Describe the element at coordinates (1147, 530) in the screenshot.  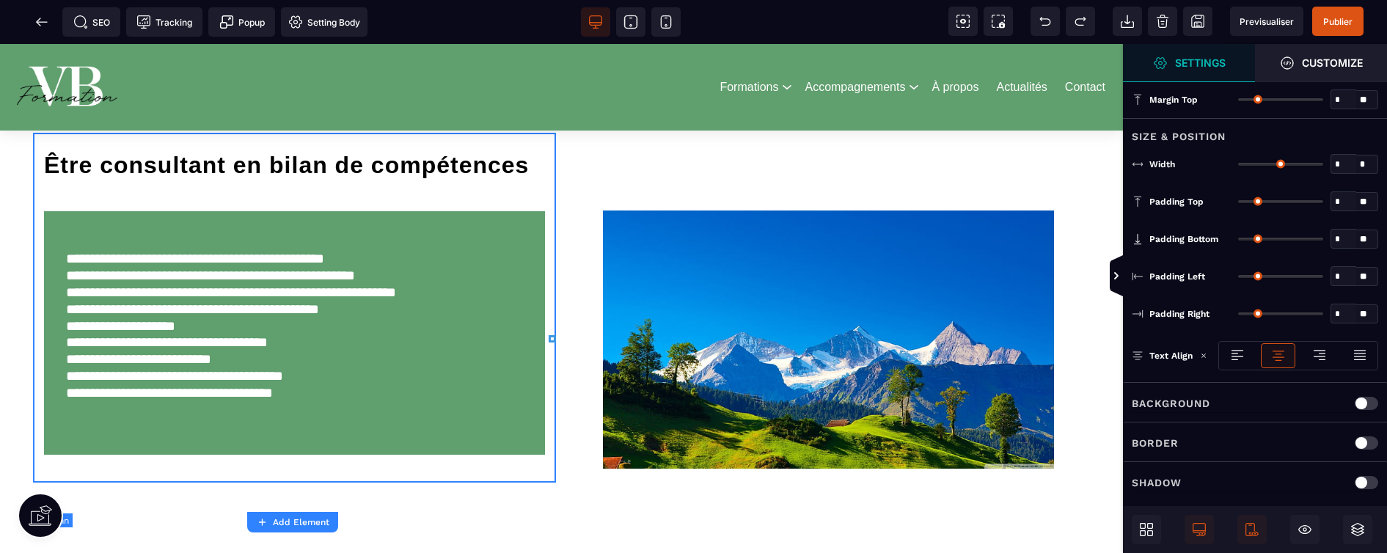
I see `span: Open Blocks` at that location.